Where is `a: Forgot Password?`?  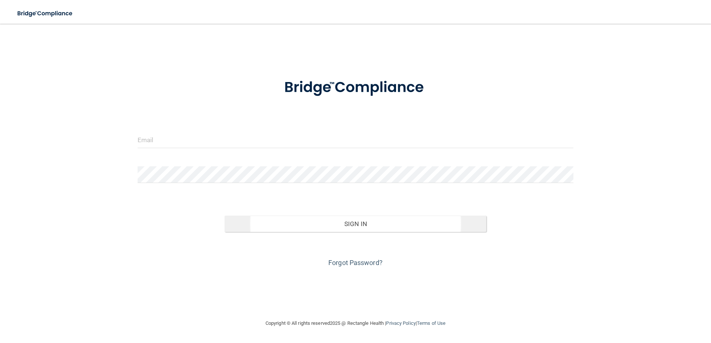 a: Forgot Password? is located at coordinates (355, 263).